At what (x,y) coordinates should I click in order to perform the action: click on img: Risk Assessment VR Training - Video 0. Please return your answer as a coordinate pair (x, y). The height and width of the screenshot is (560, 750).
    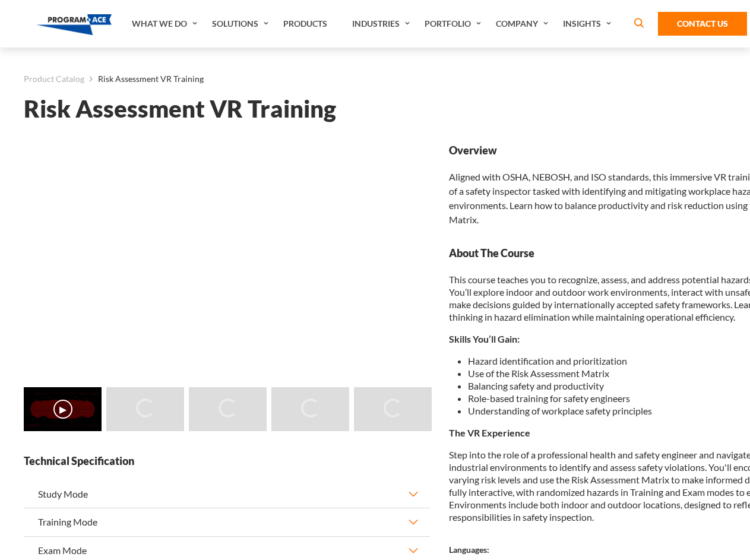
    Looking at the image, I should click on (62, 409).